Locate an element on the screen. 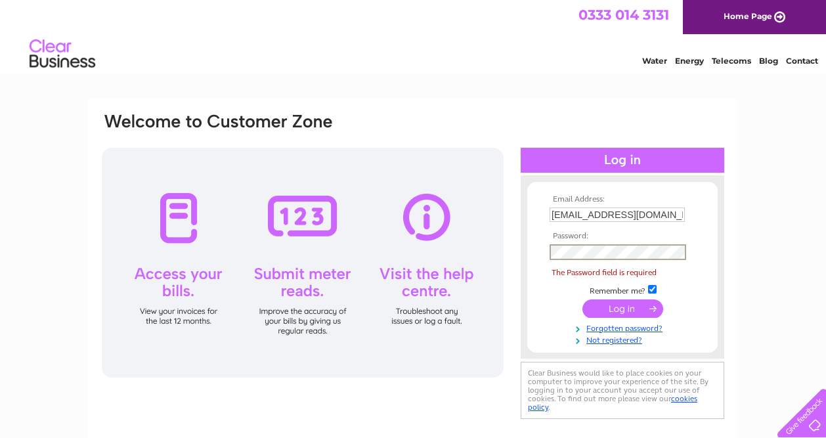 The height and width of the screenshot is (438, 826). a: Forgotten password? is located at coordinates (624, 327).